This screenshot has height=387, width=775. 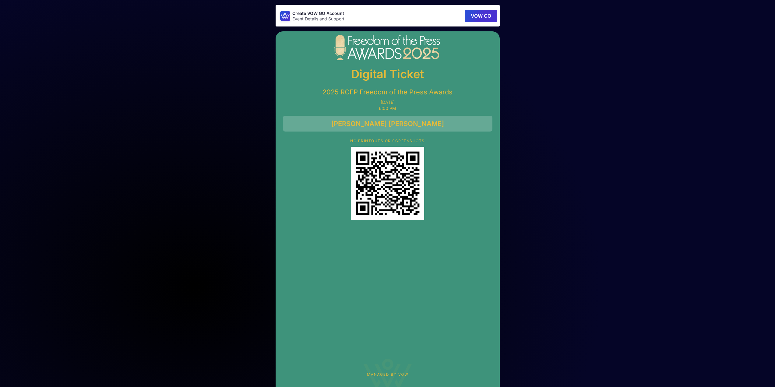 What do you see at coordinates (318, 19) in the screenshot?
I see `p: Event Details and Support` at bounding box center [318, 19].